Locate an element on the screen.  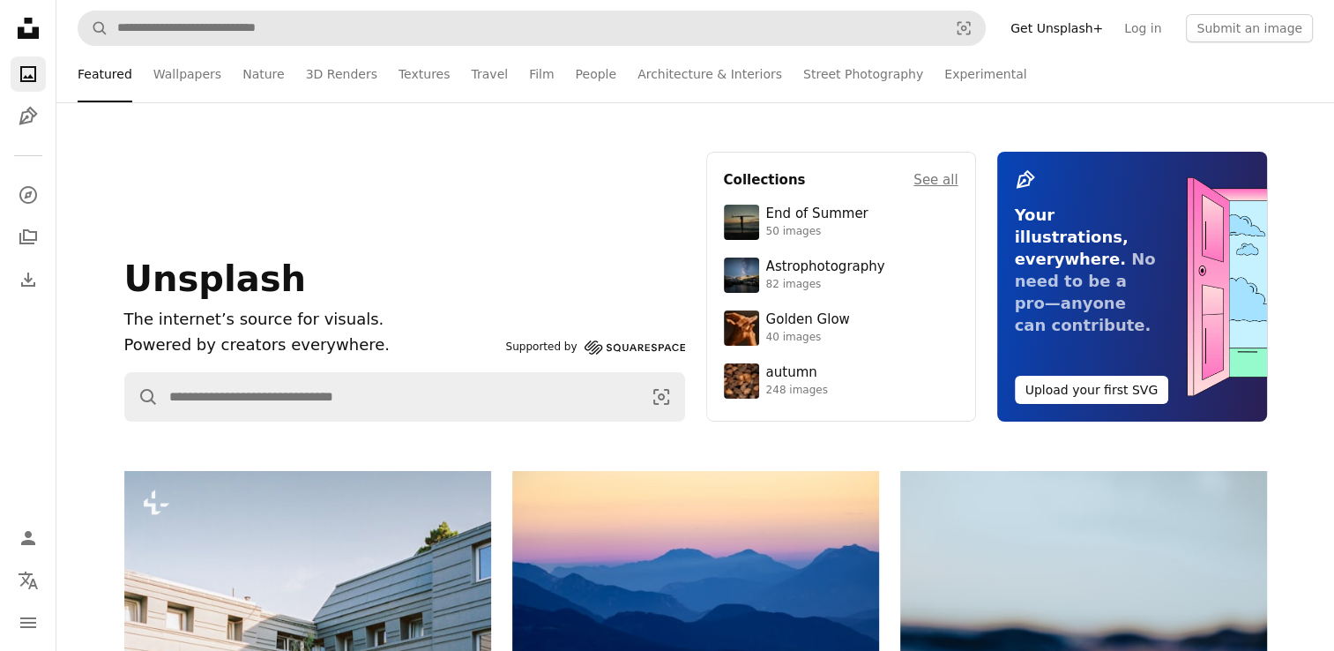
h4: Collections is located at coordinates (764, 180).